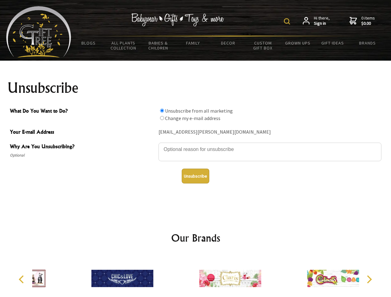  What do you see at coordinates (199, 111) in the screenshot?
I see `label: Unsubscribe from all marketing` at bounding box center [199, 111].